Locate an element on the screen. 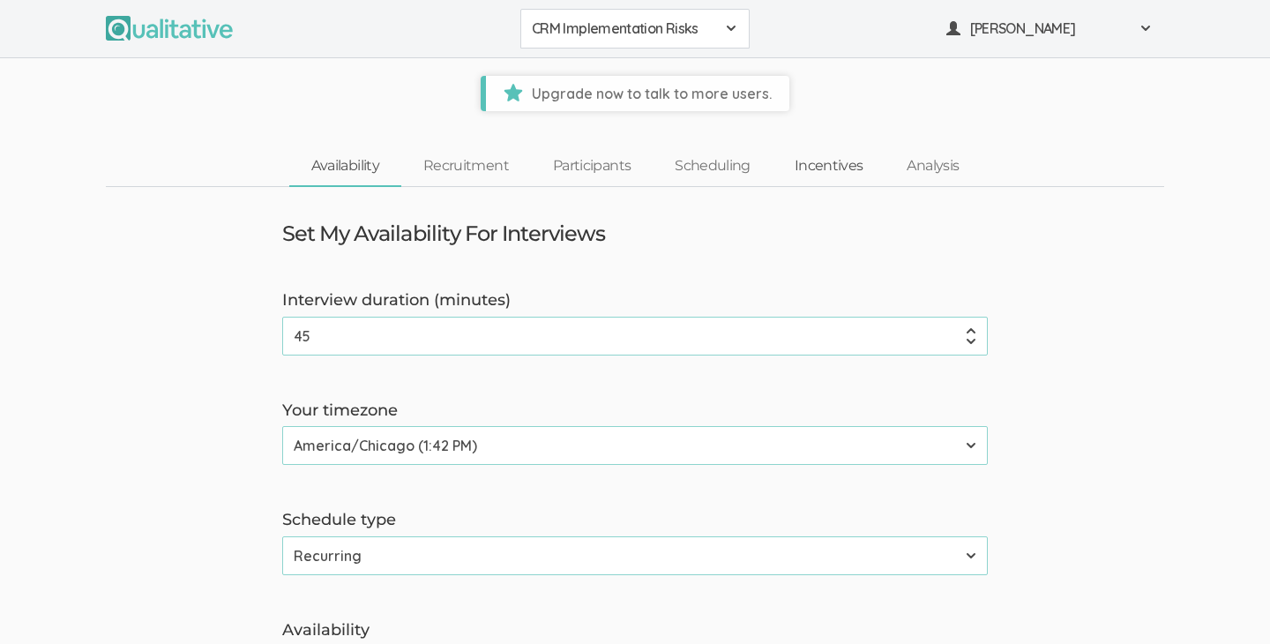  span: CRM Implementation Risks is located at coordinates (623, 28).